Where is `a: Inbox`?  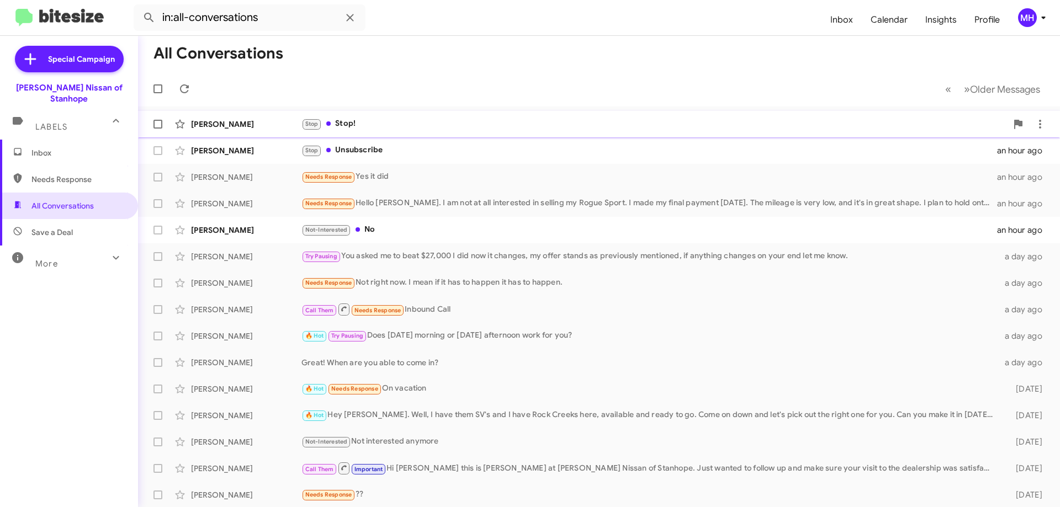
a: Inbox is located at coordinates (841, 20).